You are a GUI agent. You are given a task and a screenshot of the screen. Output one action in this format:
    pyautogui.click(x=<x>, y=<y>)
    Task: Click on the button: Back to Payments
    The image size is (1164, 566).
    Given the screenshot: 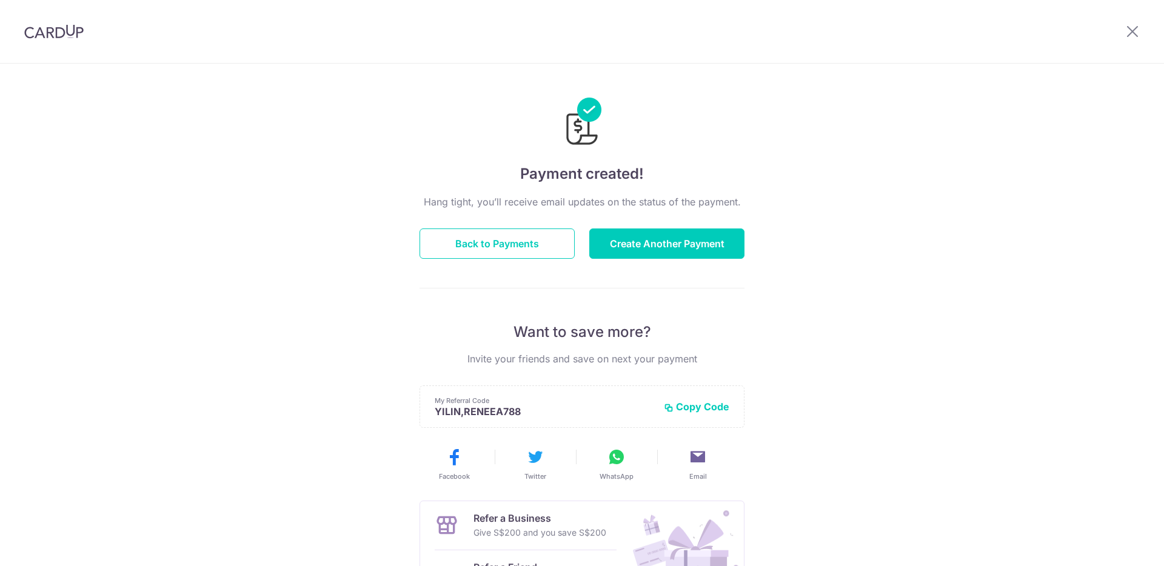 What is the action you would take?
    pyautogui.click(x=497, y=244)
    